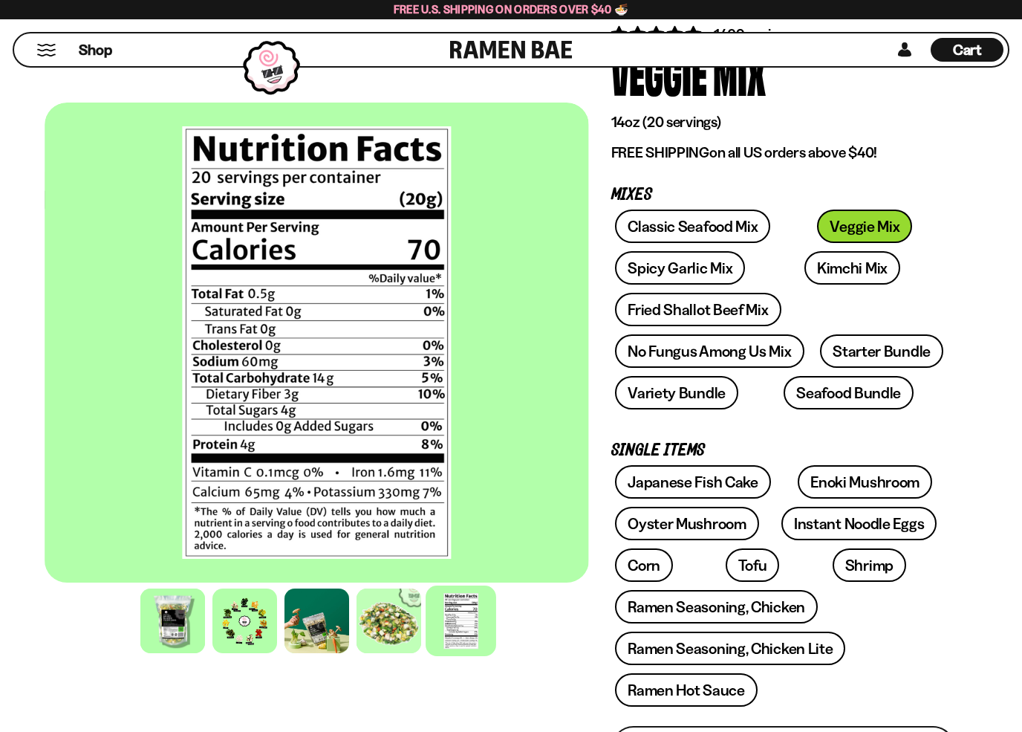 Image resolution: width=1022 pixels, height=732 pixels. Describe the element at coordinates (852, 267) in the screenshot. I see `a: Kimchi Mix` at that location.